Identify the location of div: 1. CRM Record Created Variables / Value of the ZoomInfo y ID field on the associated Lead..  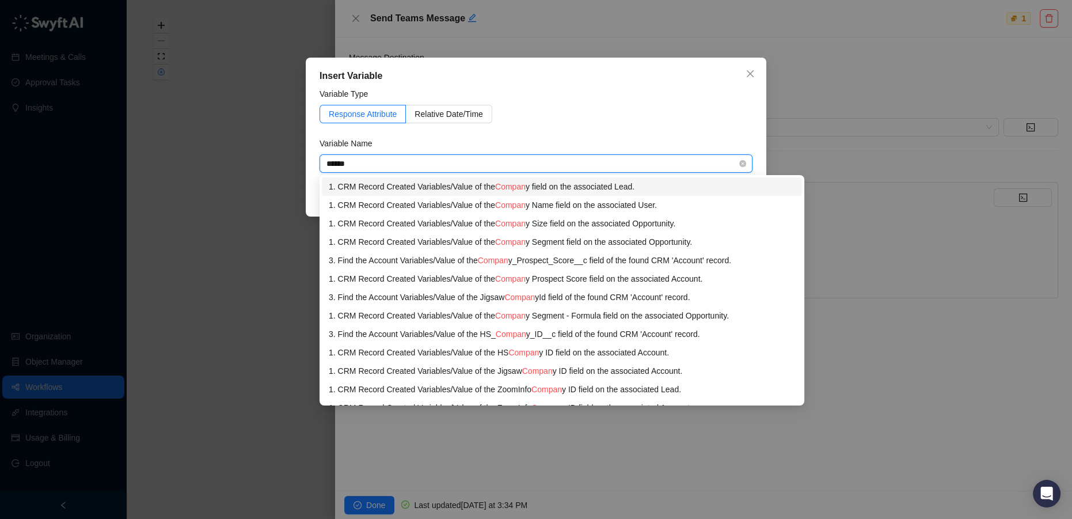
(562, 389).